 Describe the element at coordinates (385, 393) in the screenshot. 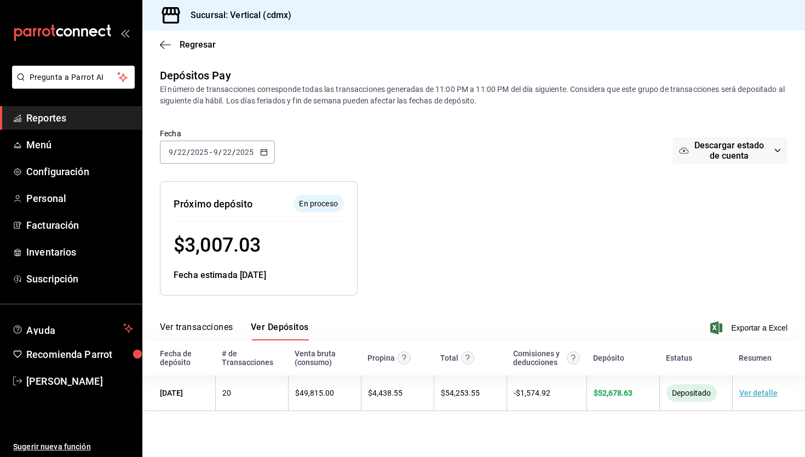

I see `span: $ 4,438.55` at that location.